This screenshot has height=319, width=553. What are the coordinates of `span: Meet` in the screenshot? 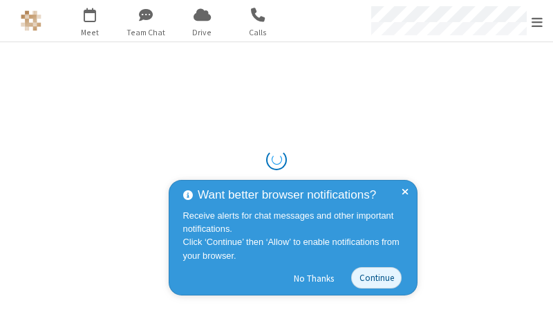 It's located at (90, 32).